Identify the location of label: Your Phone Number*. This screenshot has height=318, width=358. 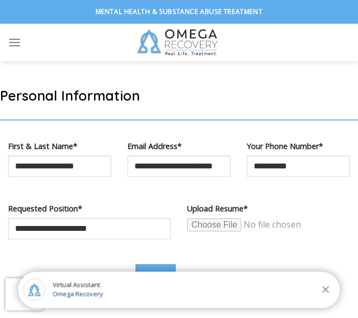
(298, 146).